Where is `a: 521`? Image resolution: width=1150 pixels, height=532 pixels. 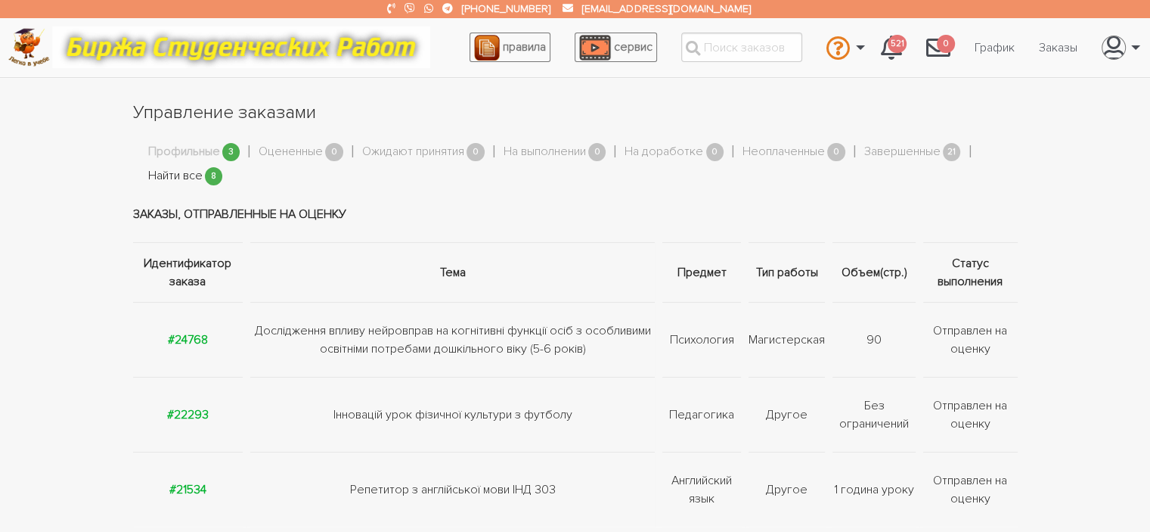 a: 521 is located at coordinates (892, 48).